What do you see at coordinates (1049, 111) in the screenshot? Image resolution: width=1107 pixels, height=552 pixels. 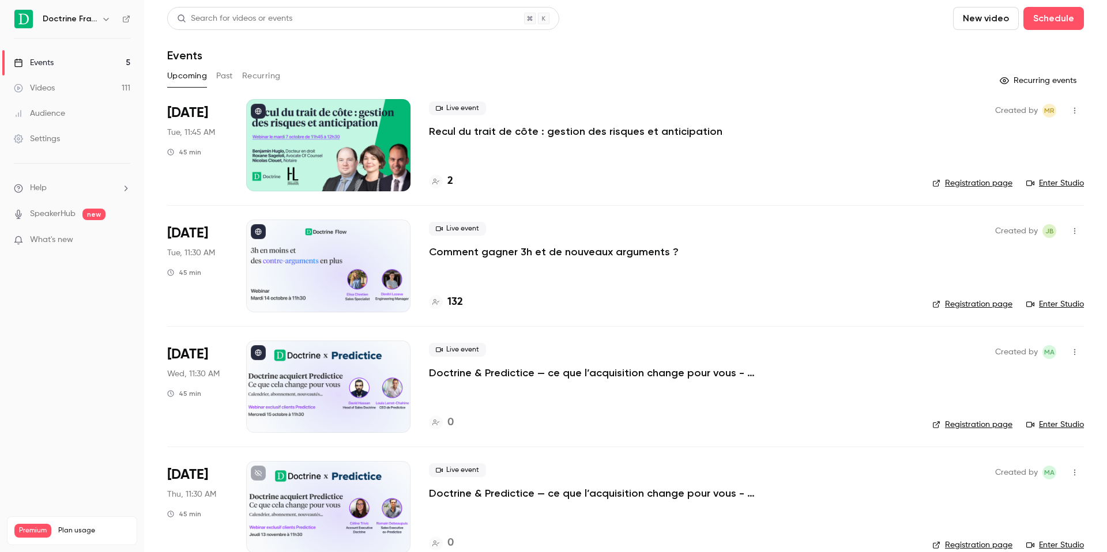 I see `span: MR` at bounding box center [1049, 111].